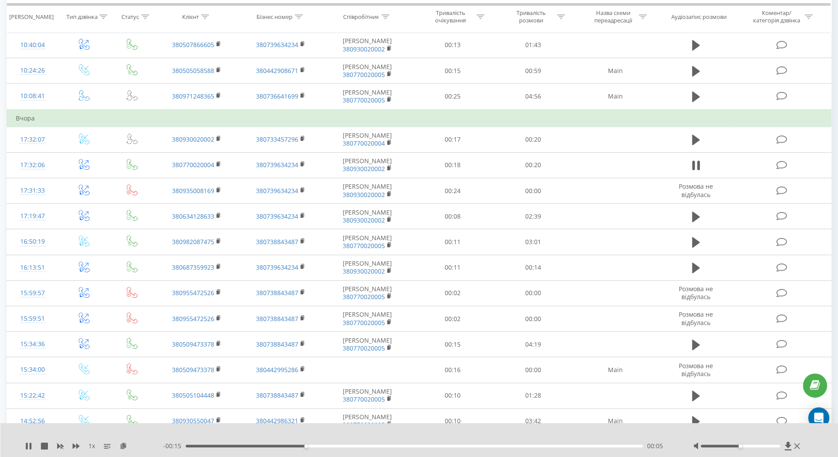 The width and height of the screenshot is (838, 457). I want to click on td: 00:15, so click(453, 71).